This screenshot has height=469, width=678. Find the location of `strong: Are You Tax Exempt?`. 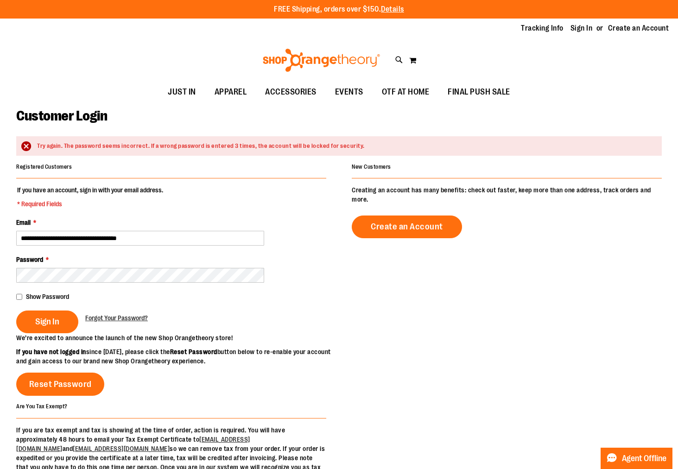

strong: Are You Tax Exempt? is located at coordinates (42, 407).